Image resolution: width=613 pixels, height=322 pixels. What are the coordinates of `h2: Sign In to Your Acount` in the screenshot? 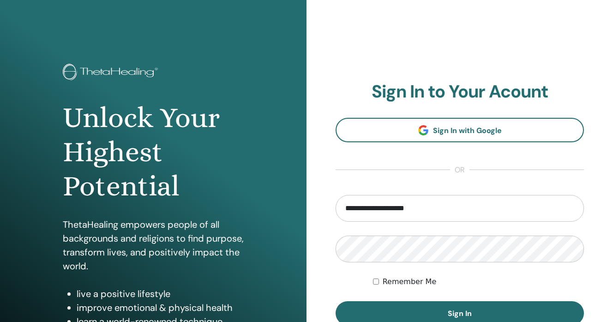 It's located at (459, 92).